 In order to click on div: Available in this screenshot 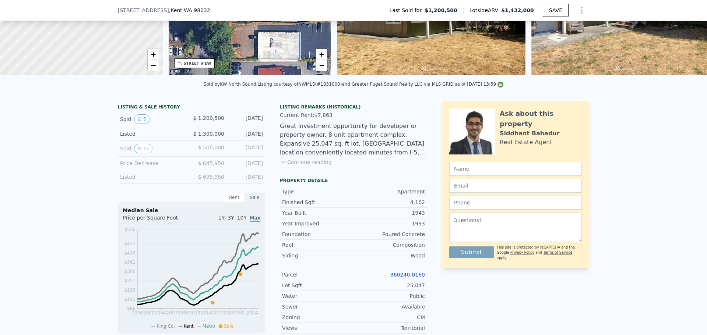, I will do `click(389, 307)`.